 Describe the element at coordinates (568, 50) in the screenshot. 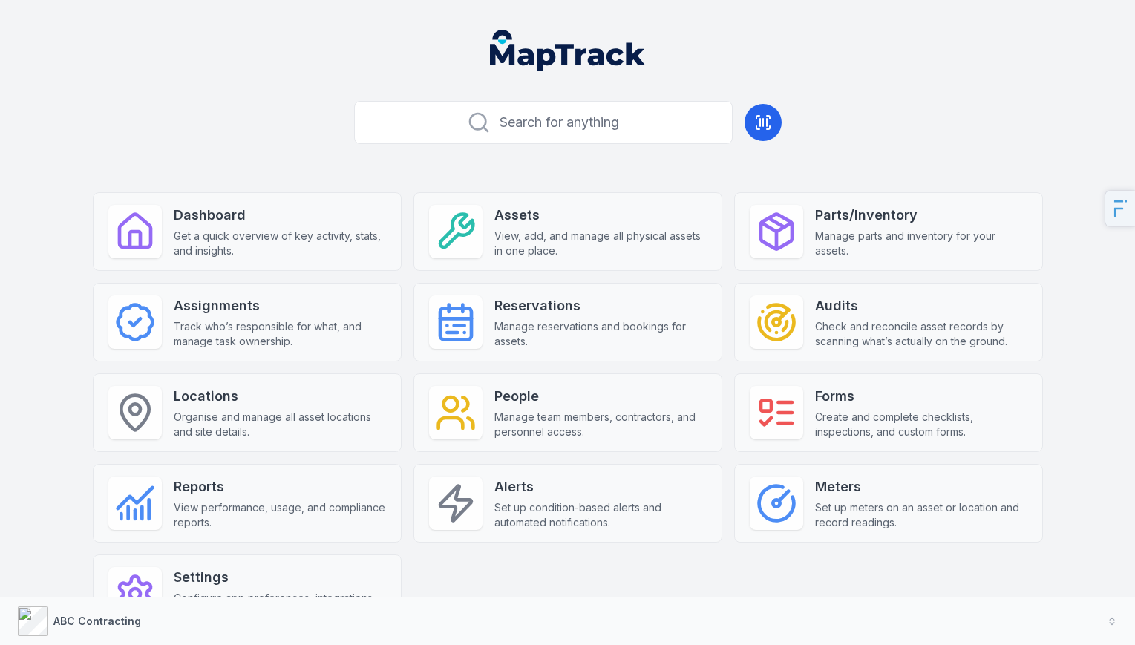

I see `nav: Global` at that location.